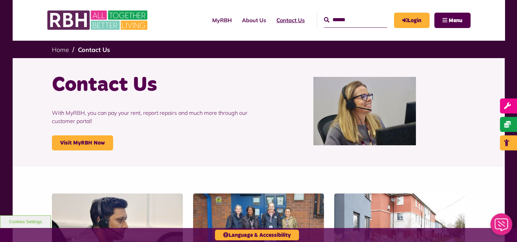 The height and width of the screenshot is (242, 517). What do you see at coordinates (15, 13) in the screenshot?
I see `div: Close Web Assistant` at bounding box center [15, 13].